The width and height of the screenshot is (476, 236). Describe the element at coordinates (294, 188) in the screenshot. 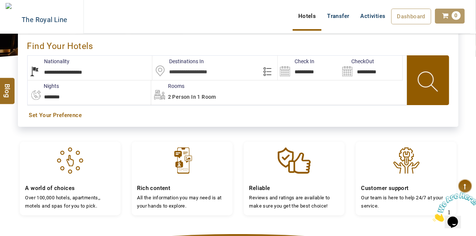

I see `h4: Reliable` at that location.